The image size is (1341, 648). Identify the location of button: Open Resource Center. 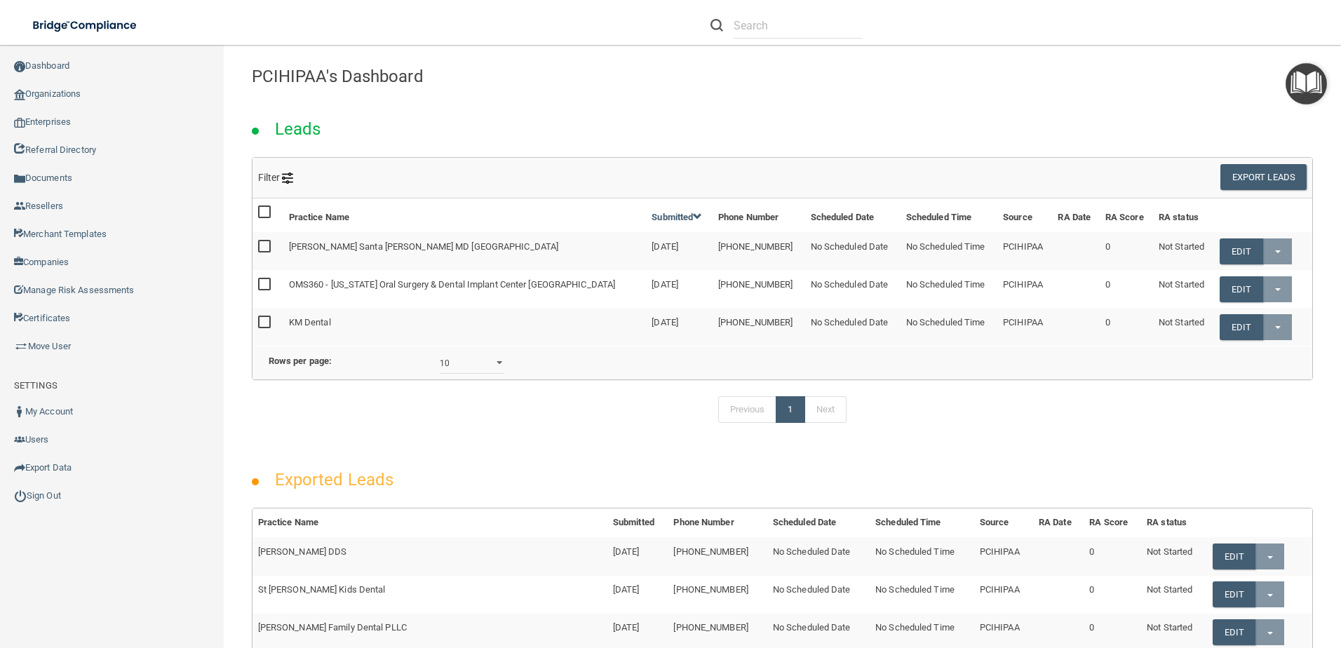
(1306, 83).